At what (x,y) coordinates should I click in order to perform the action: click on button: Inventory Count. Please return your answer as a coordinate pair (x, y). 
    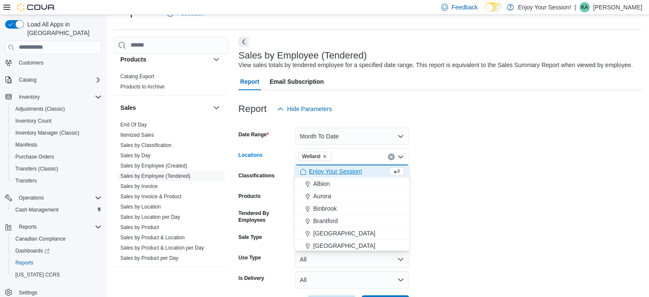
    Looking at the image, I should click on (57, 121).